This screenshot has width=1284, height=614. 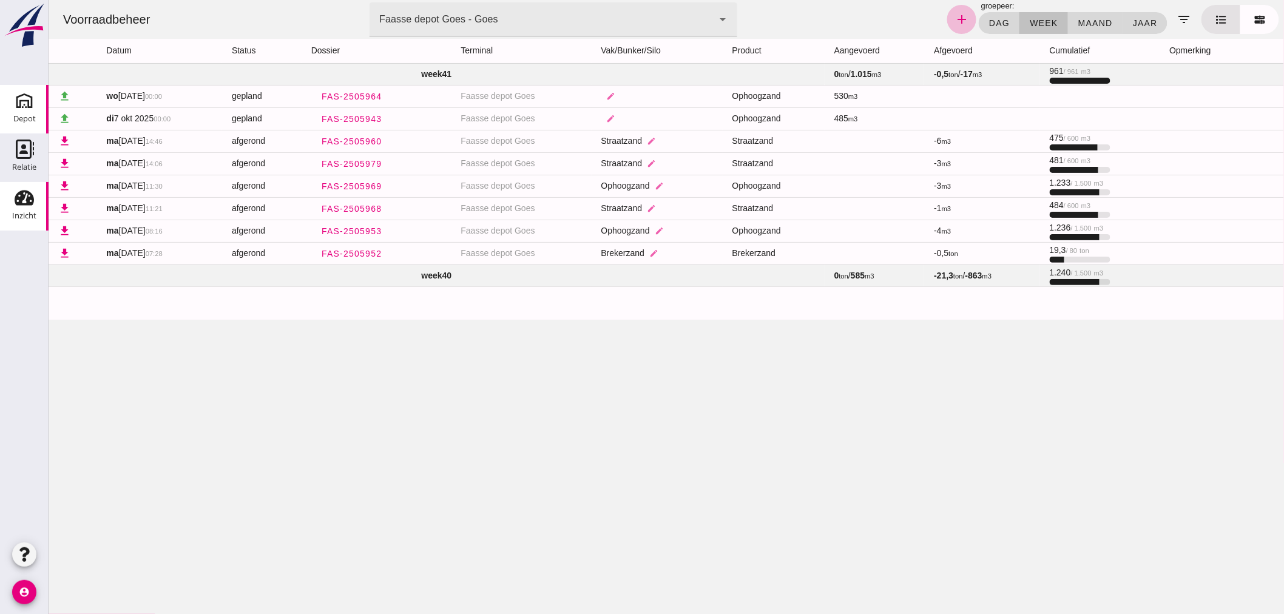 What do you see at coordinates (725, 51) in the screenshot?
I see `th: product` at bounding box center [725, 51].